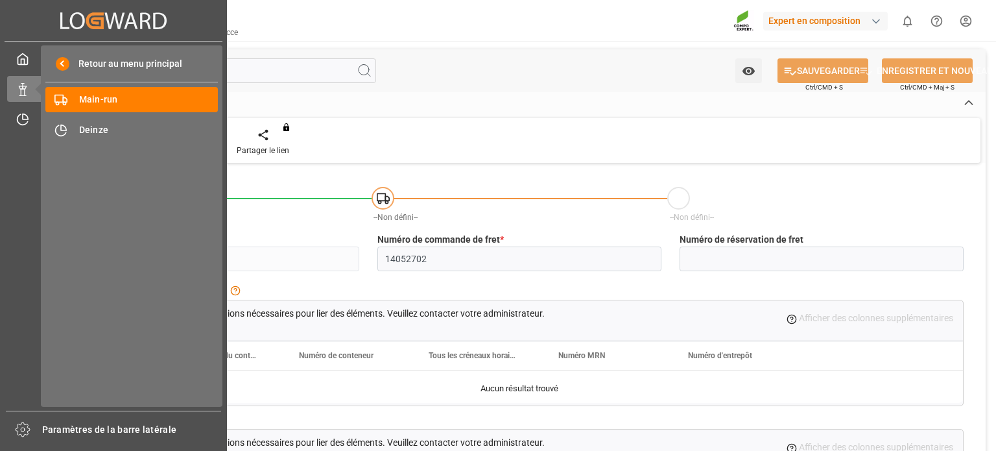 This screenshot has width=996, height=451. Describe the element at coordinates (132, 99) in the screenshot. I see `a: Main-run` at that location.